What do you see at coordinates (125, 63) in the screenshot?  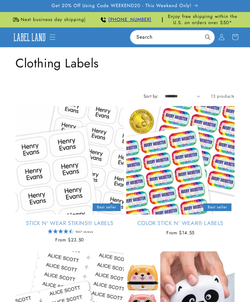 I see `h1: Clothing Labels` at bounding box center [125, 63].